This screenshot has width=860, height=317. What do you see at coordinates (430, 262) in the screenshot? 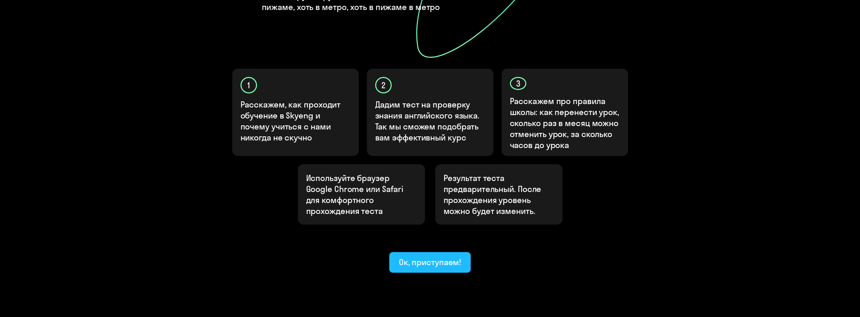
I see `div: Ок, приступаем!` at bounding box center [430, 262].